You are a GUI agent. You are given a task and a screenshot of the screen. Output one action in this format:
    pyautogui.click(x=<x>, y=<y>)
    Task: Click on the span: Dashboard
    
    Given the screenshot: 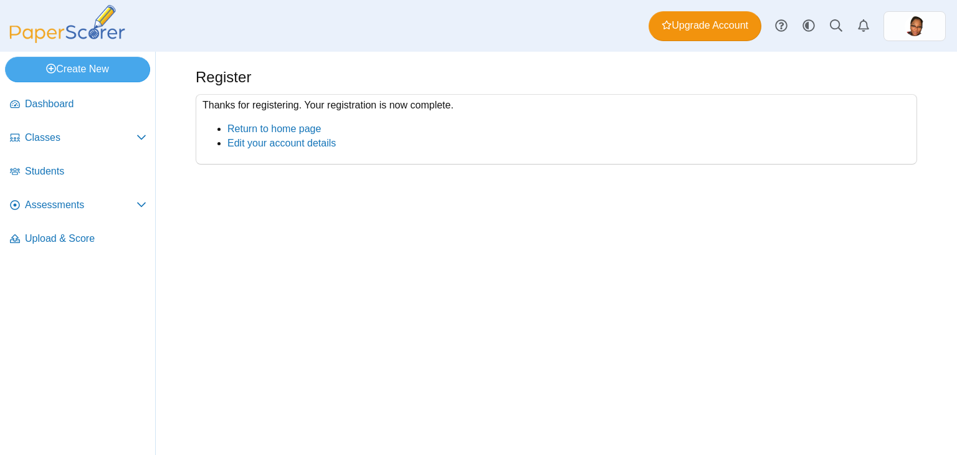 What is the action you would take?
    pyautogui.click(x=85, y=104)
    